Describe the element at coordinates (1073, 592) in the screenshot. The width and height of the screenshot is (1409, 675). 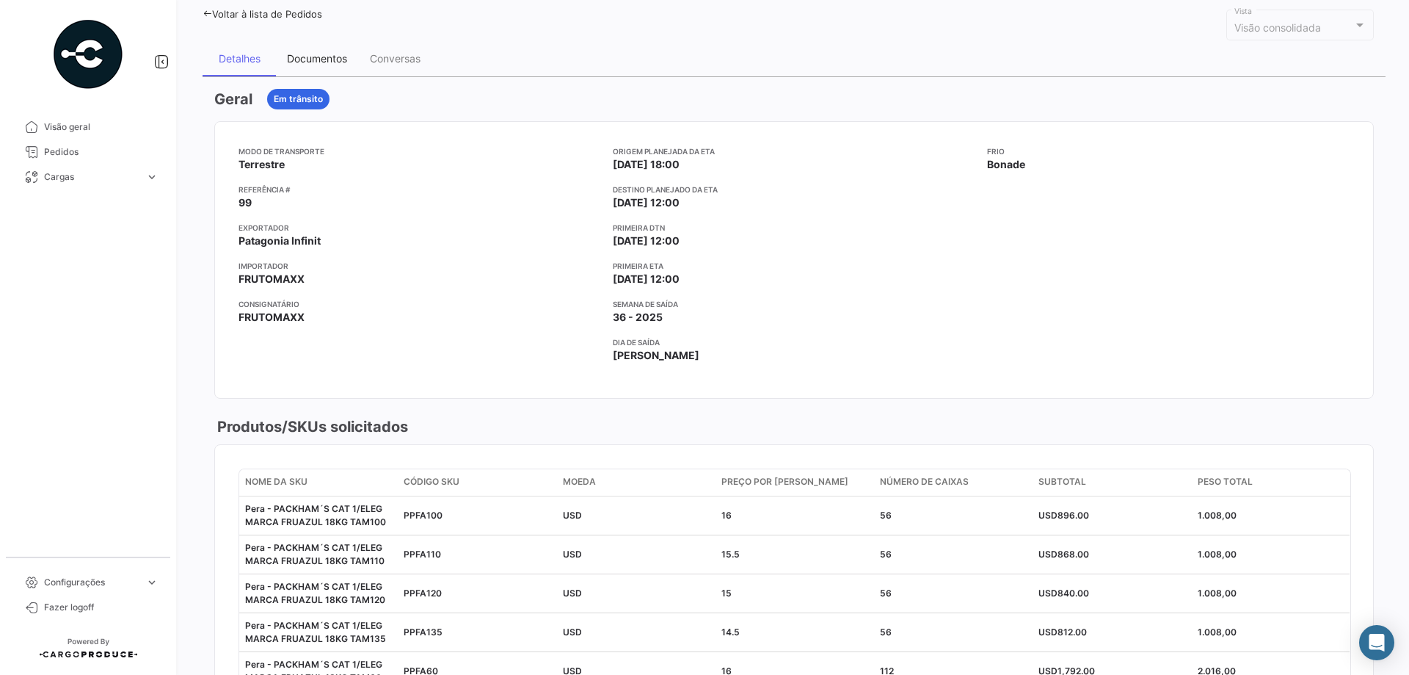
I see `span: 840.00` at that location.